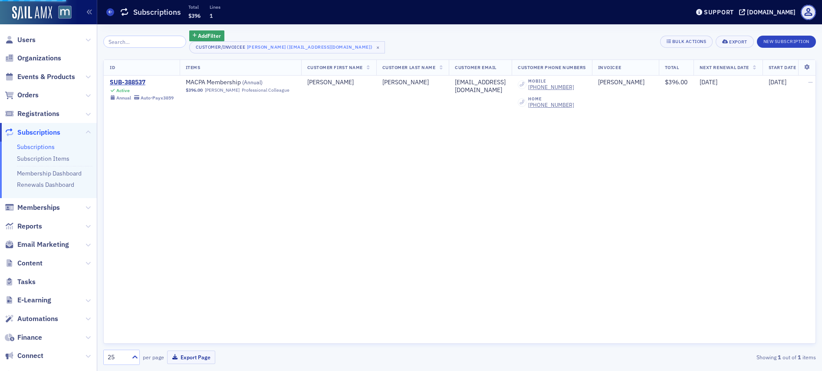  Describe the element at coordinates (734, 42) in the screenshot. I see `button: Export` at that location.